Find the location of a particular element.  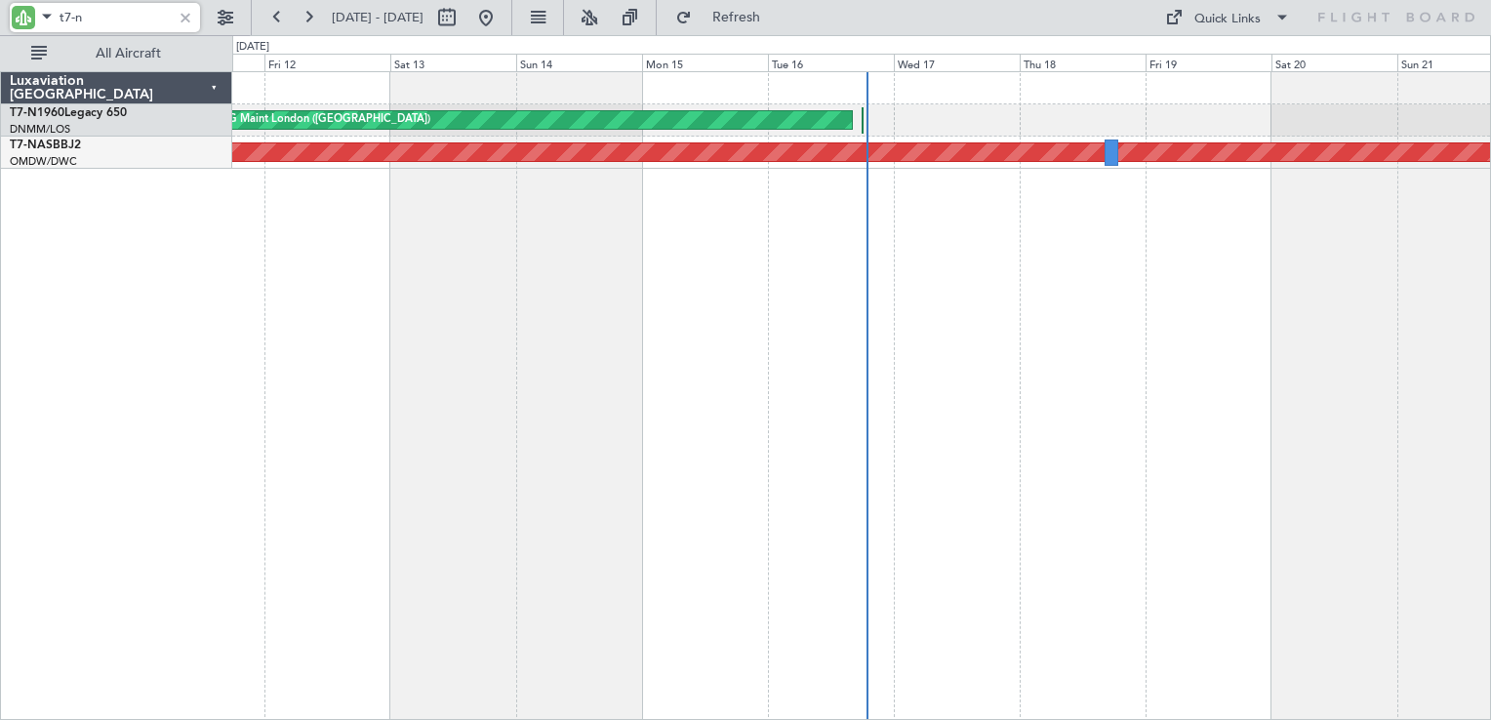

button: Quick Links is located at coordinates (1228, 18).